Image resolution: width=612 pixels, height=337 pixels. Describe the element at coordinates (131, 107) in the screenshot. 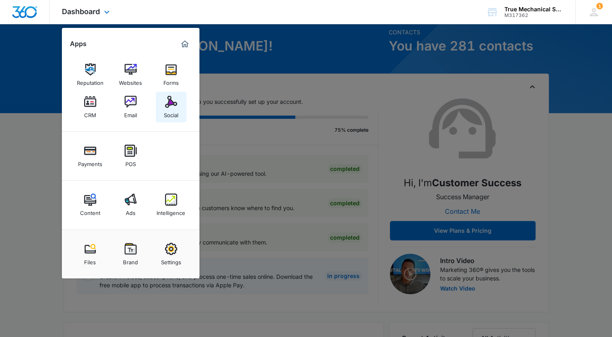

I see `a: Email` at that location.